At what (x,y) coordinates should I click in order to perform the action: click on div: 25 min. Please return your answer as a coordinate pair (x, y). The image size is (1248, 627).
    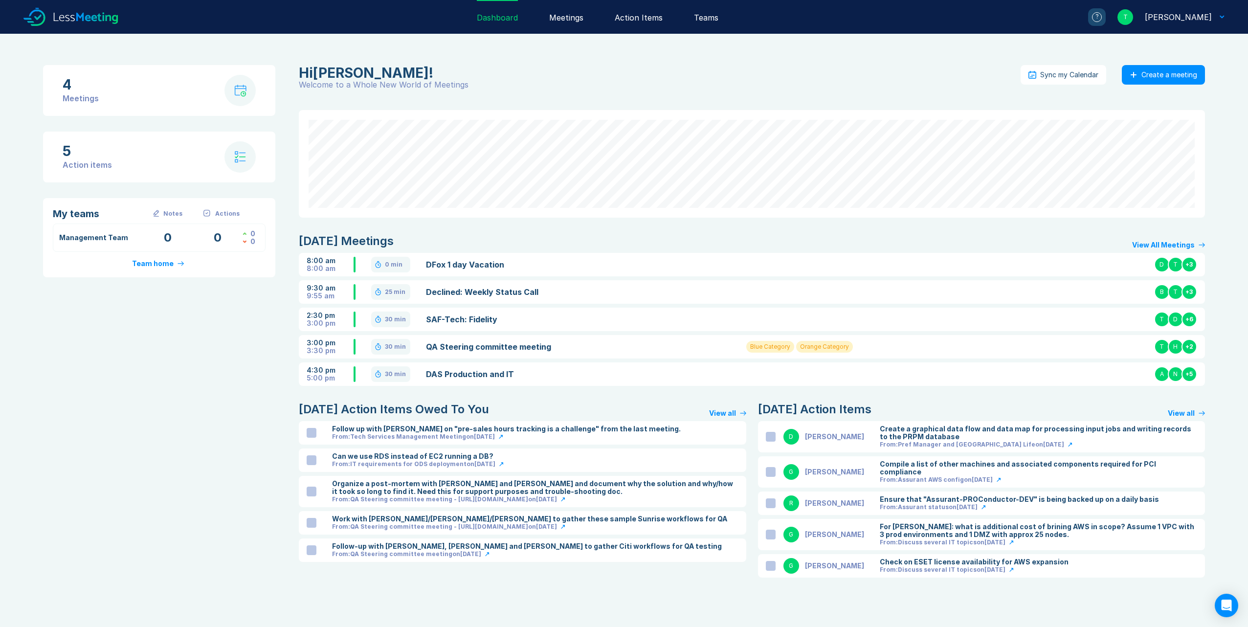
    Looking at the image, I should click on (395, 292).